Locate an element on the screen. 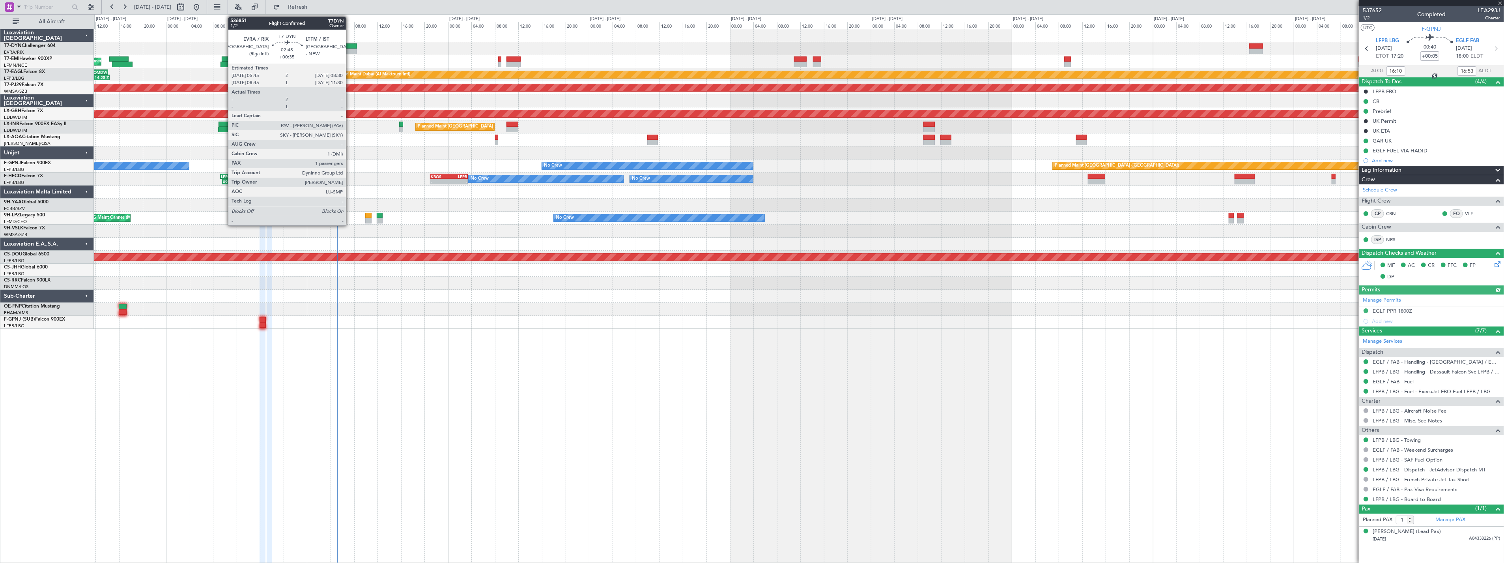  span: Services is located at coordinates (1372, 331).